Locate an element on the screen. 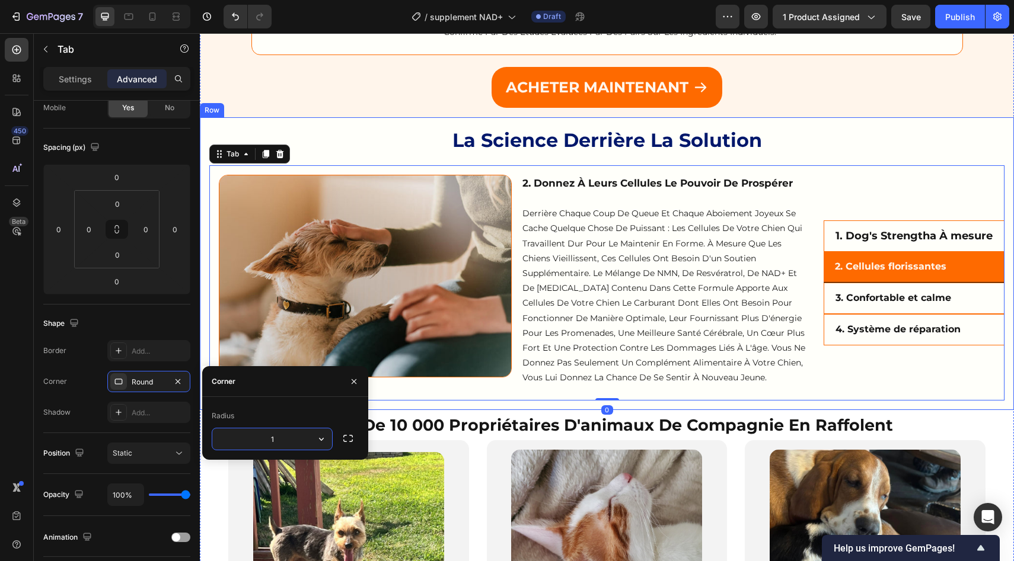  div: Spacing (px) is located at coordinates (72, 148).